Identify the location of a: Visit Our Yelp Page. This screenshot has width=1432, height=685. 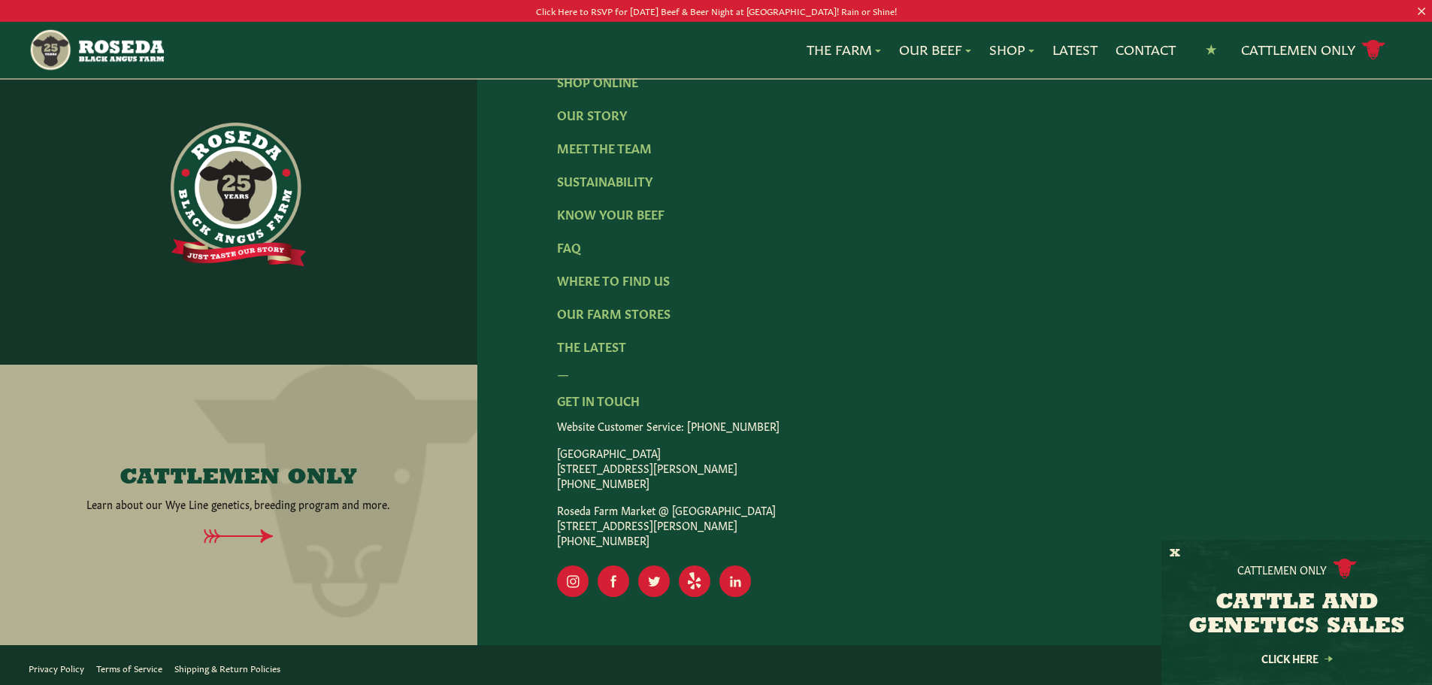
(695, 581).